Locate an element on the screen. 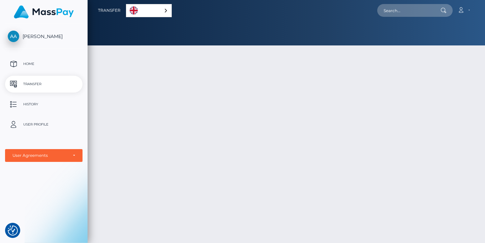 The image size is (485, 243). div: User Agreements is located at coordinates (40, 156).